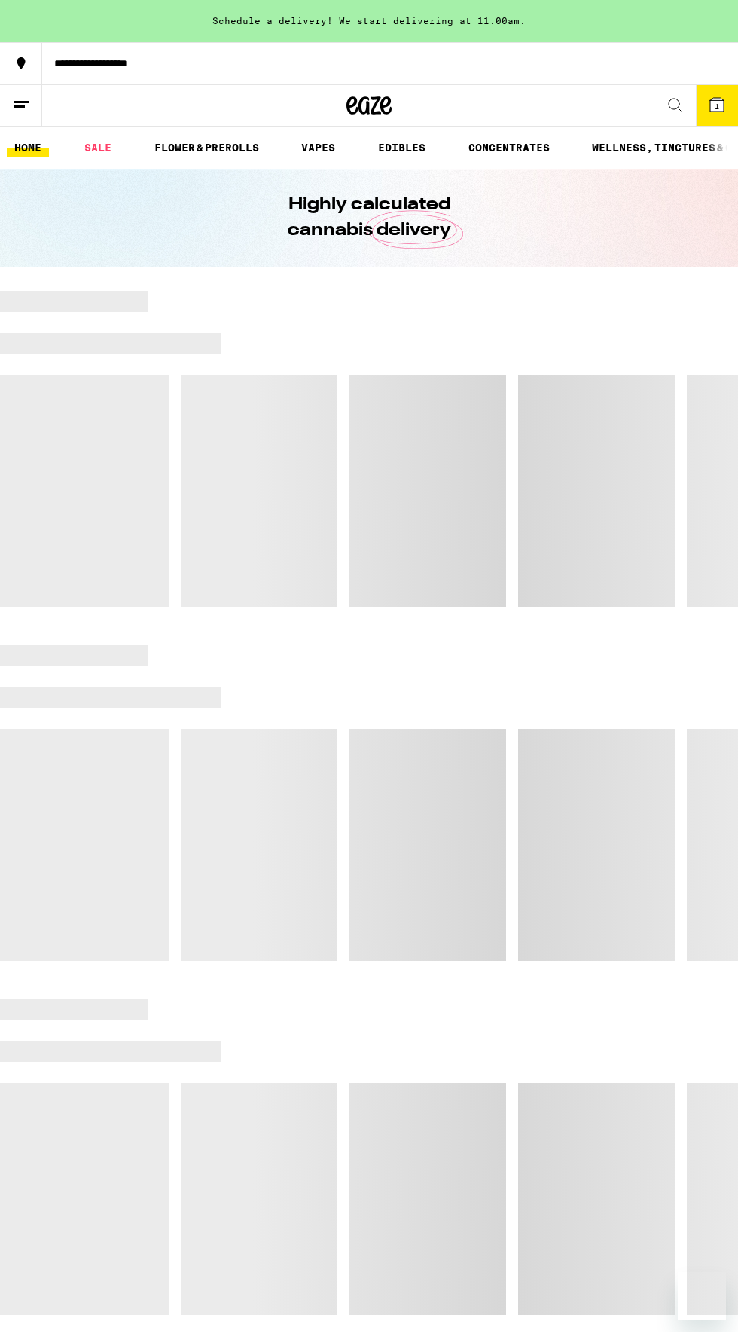 This screenshot has height=1332, width=738. I want to click on a: HOME, so click(28, 148).